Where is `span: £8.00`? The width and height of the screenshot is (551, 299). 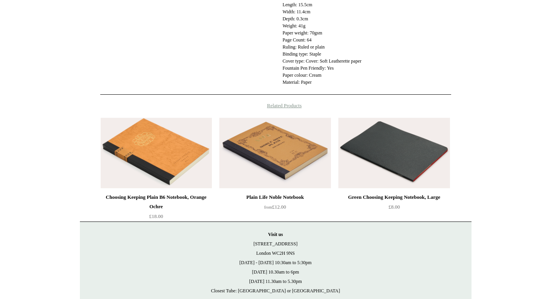 span: £8.00 is located at coordinates (394, 207).